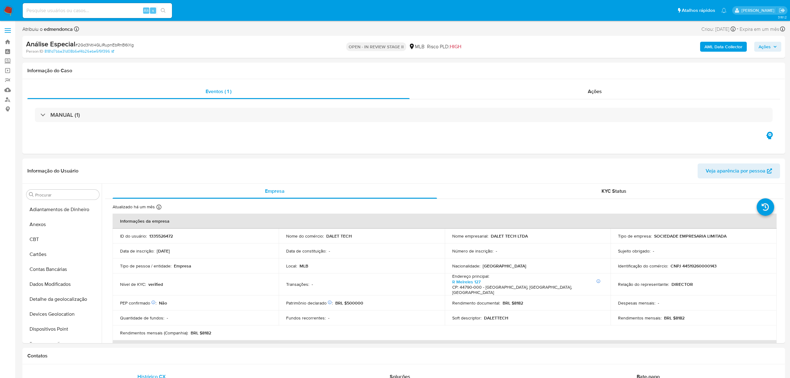  I want to click on p: Local :, so click(291, 266).